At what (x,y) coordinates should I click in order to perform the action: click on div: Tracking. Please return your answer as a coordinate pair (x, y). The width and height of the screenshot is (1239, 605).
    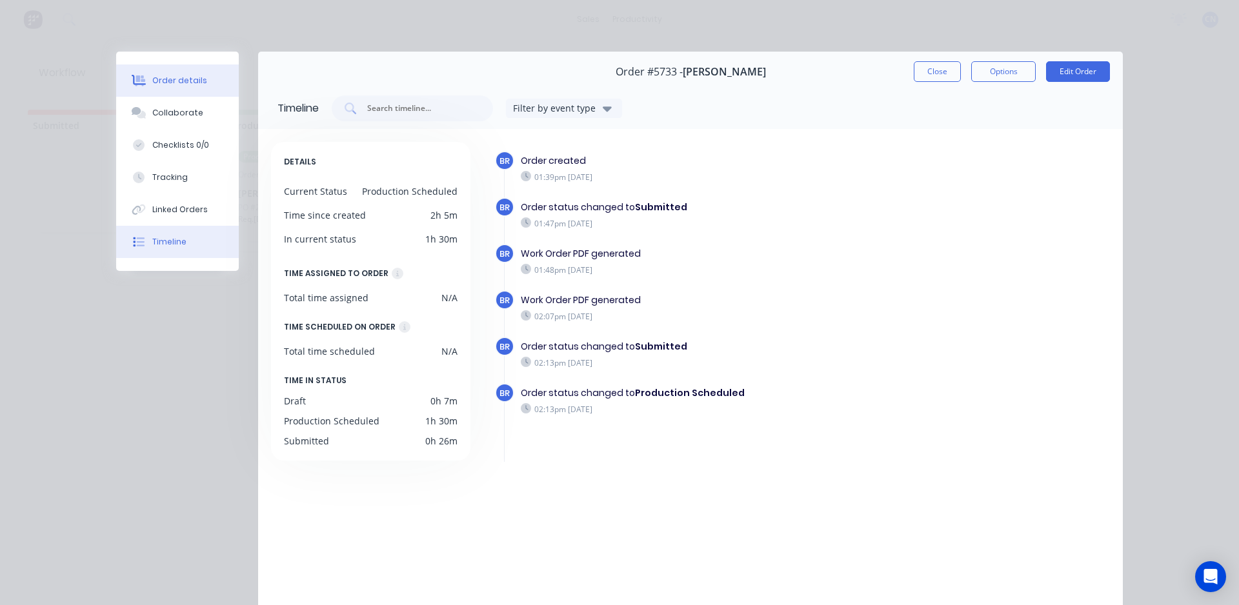
    Looking at the image, I should click on (170, 177).